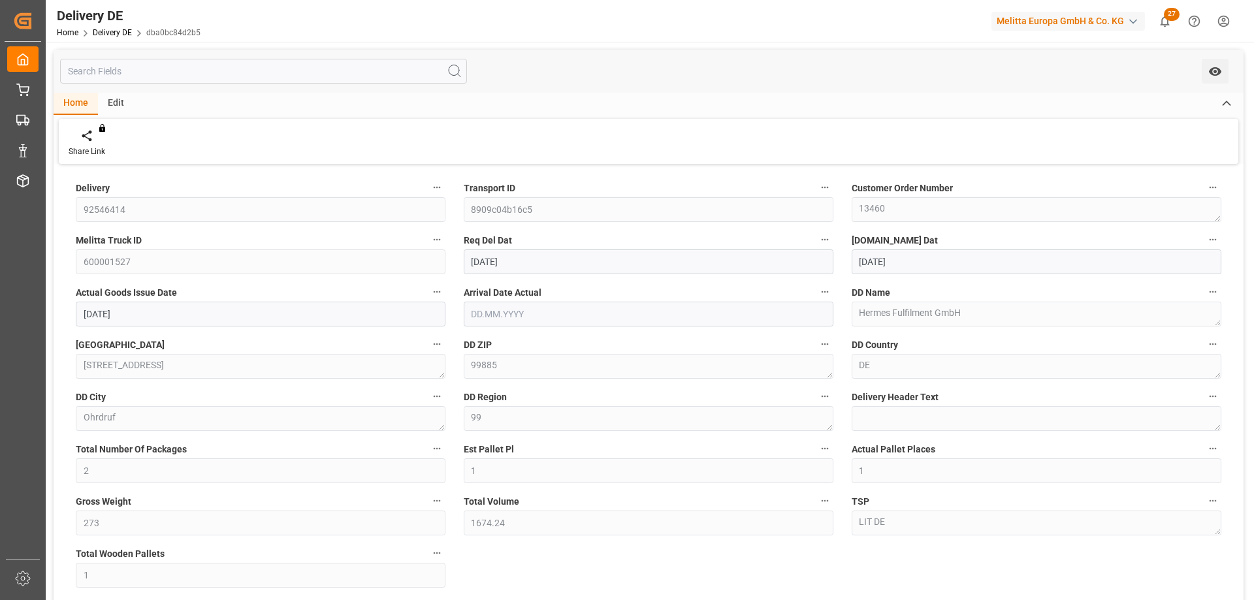 The height and width of the screenshot is (600, 1254). What do you see at coordinates (860, 501) in the screenshot?
I see `span: TSP` at bounding box center [860, 501].